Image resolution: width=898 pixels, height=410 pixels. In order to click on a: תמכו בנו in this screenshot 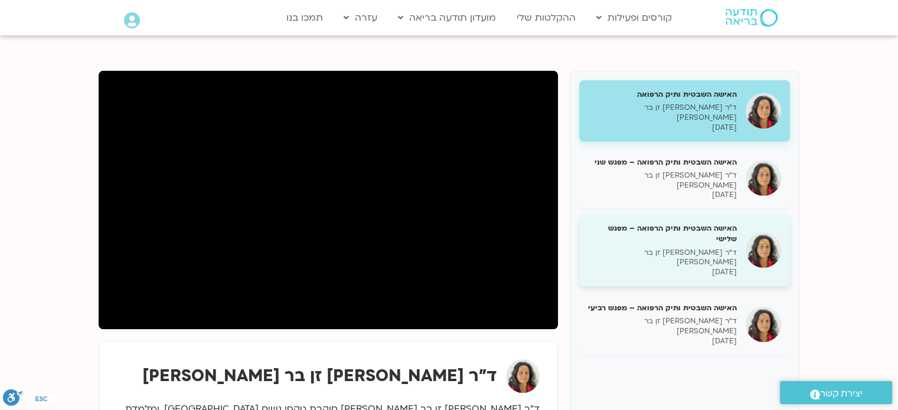, I will do `click(305, 18)`.